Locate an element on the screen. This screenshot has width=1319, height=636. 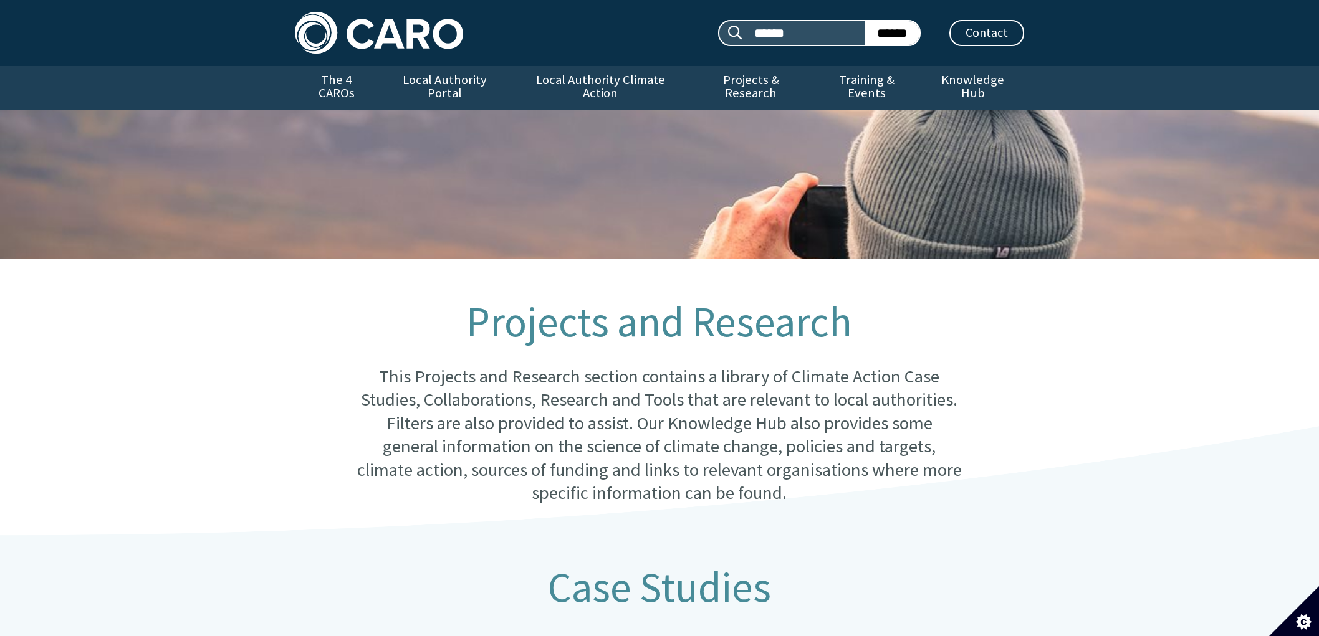
h2: Case Studies is located at coordinates (659, 588).